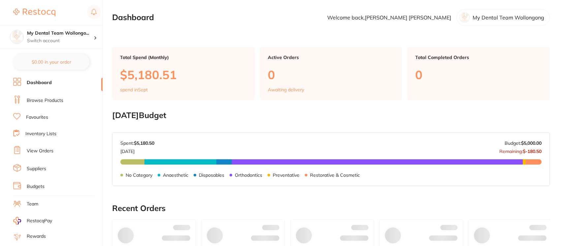 The height and width of the screenshot is (246, 563). What do you see at coordinates (39, 221) in the screenshot?
I see `span: RestocqPay` at bounding box center [39, 221].